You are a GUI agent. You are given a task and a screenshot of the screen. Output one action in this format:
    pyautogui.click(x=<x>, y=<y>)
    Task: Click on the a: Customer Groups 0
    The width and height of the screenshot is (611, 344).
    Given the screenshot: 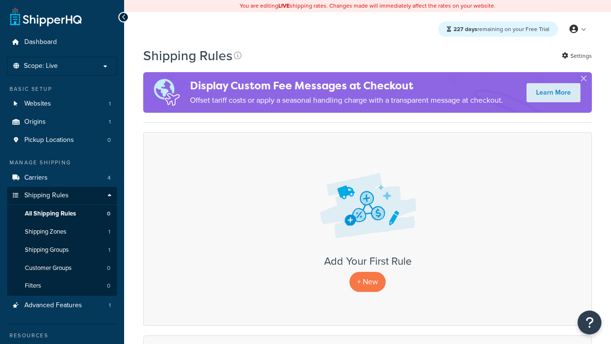 What is the action you would take?
    pyautogui.click(x=62, y=268)
    